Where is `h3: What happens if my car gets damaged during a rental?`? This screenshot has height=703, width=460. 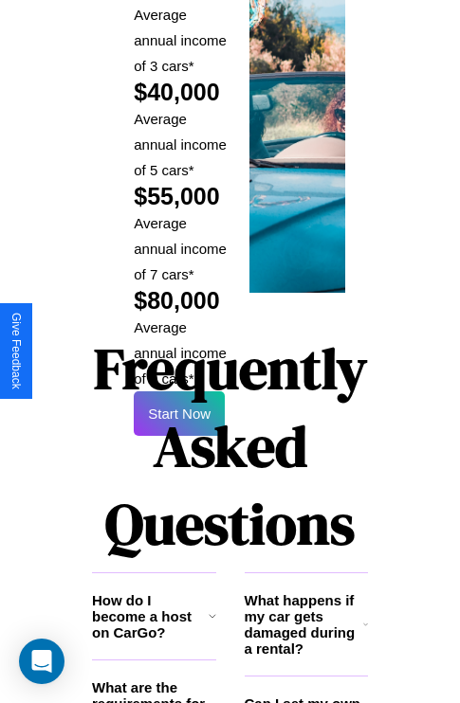
h3: What happens if my car gets damaged during a rental? is located at coordinates (303, 625).